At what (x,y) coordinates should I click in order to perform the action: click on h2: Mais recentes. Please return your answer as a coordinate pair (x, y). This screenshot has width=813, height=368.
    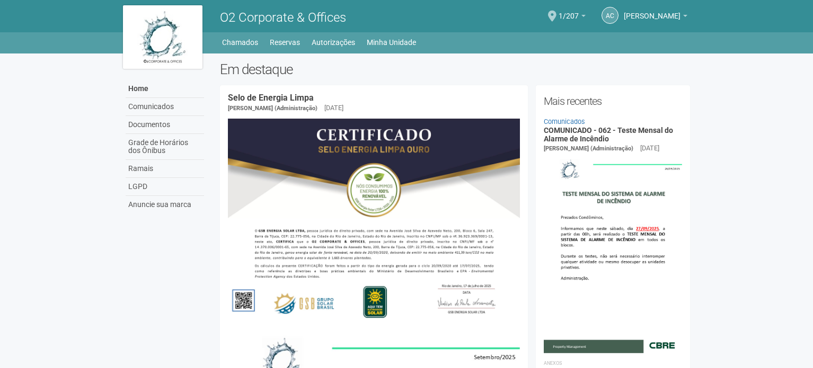
    Looking at the image, I should click on (613, 101).